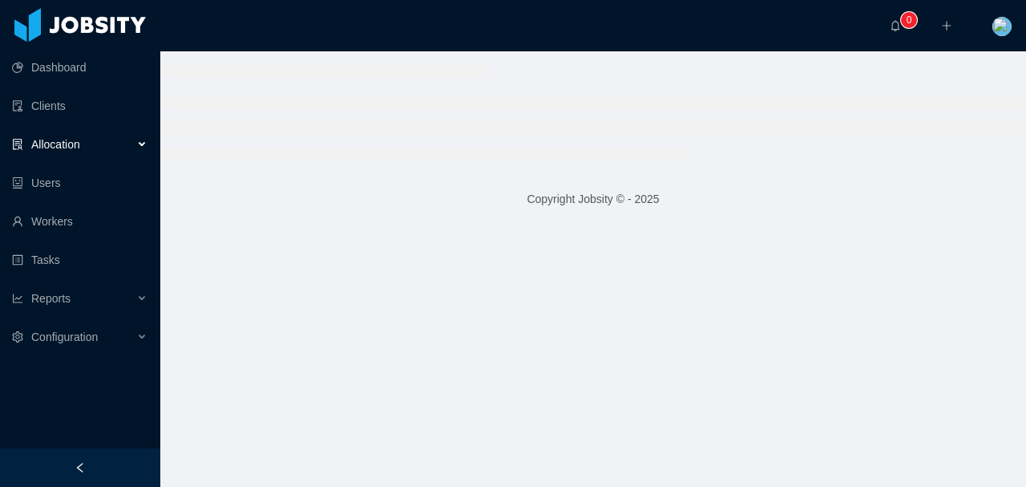 Image resolution: width=1026 pixels, height=487 pixels. What do you see at coordinates (79, 183) in the screenshot?
I see `a: icon: robotUsers` at bounding box center [79, 183].